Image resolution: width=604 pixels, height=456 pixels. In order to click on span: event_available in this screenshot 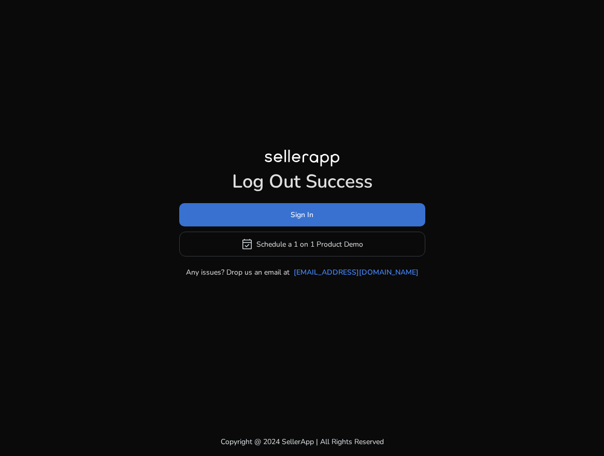, I will do `click(247, 244)`.